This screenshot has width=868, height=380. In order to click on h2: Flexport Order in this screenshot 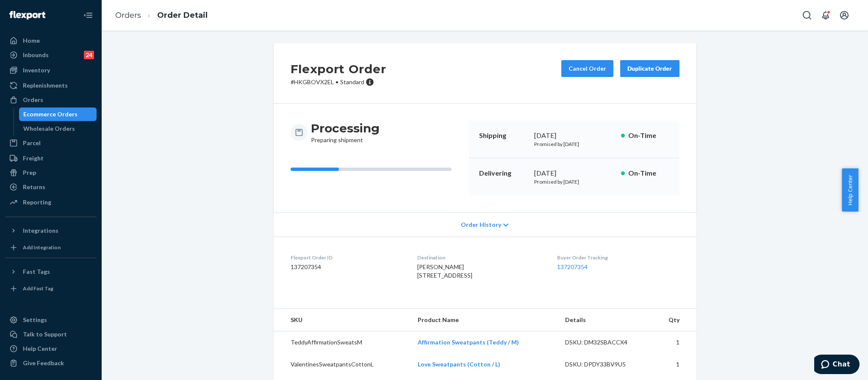, I will do `click(338, 69)`.